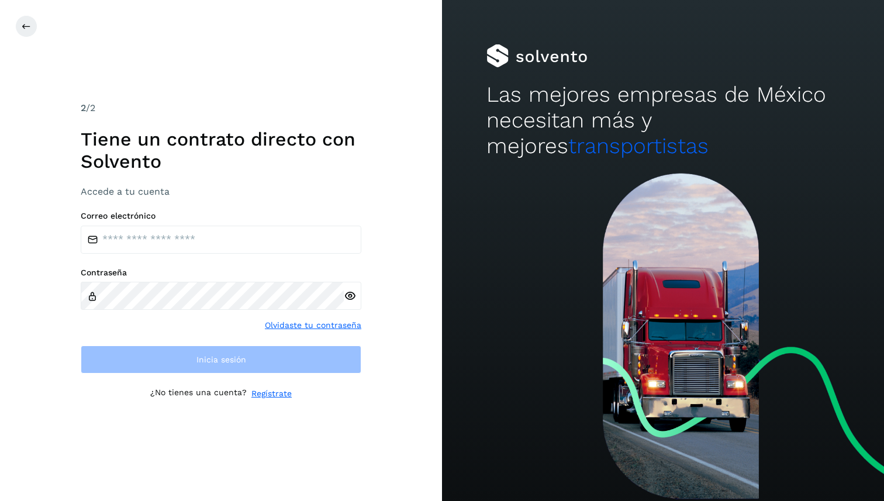  I want to click on button: Inicia sesión, so click(221, 359).